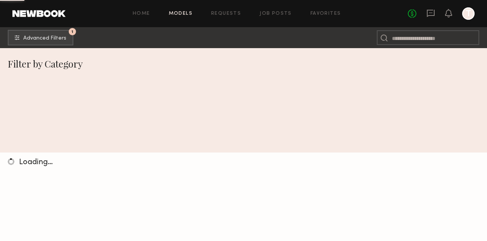 This screenshot has width=487, height=241. I want to click on a: Requests, so click(226, 14).